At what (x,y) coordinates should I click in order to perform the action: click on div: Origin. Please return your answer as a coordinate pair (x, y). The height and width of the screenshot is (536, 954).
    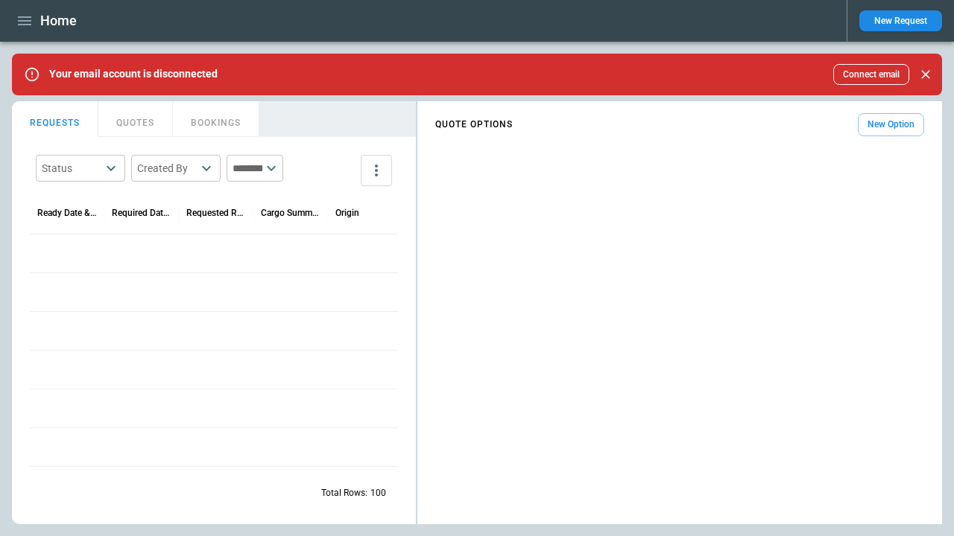
    Looking at the image, I should click on (347, 213).